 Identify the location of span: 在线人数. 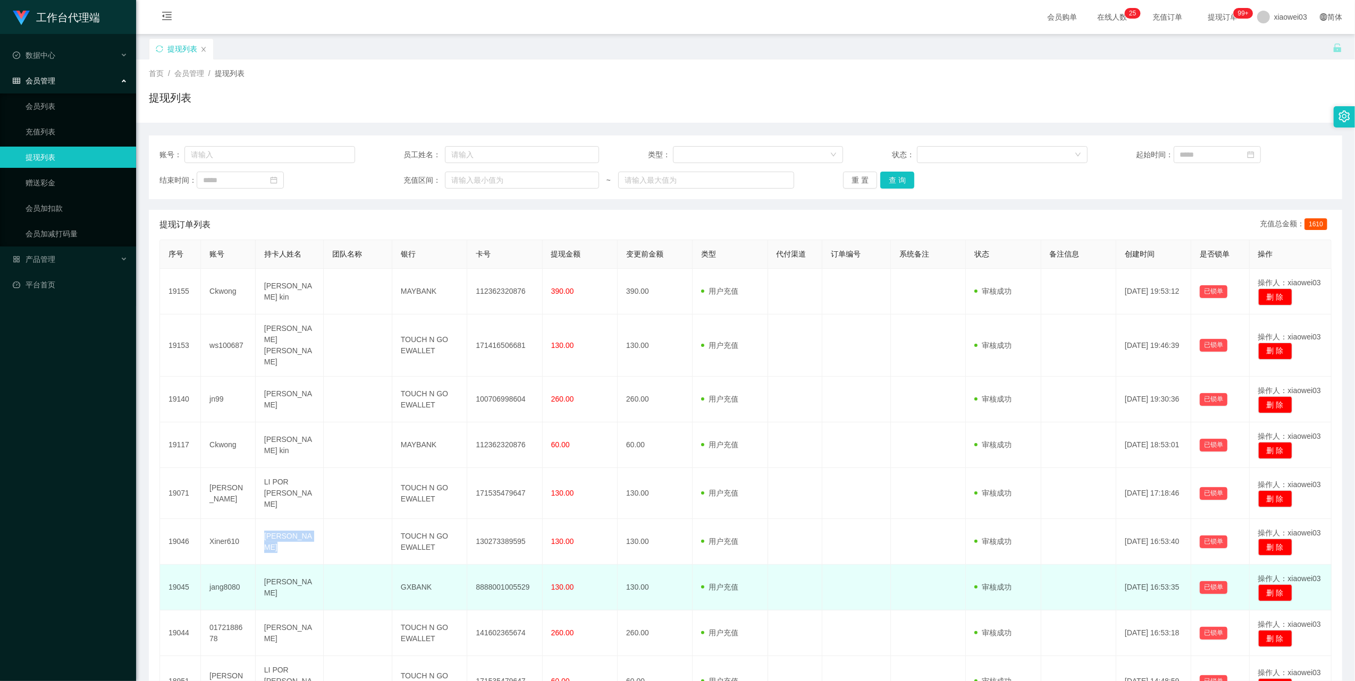
(1113, 17).